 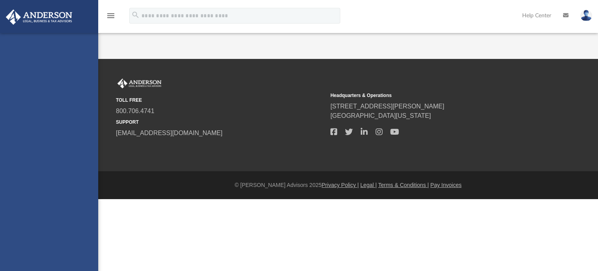 What do you see at coordinates (135, 111) in the screenshot?
I see `a: 800.706.4741` at bounding box center [135, 111].